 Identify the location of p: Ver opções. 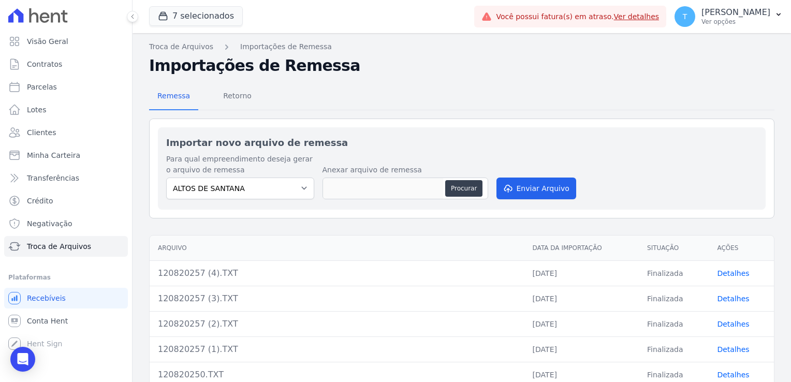
(736, 22).